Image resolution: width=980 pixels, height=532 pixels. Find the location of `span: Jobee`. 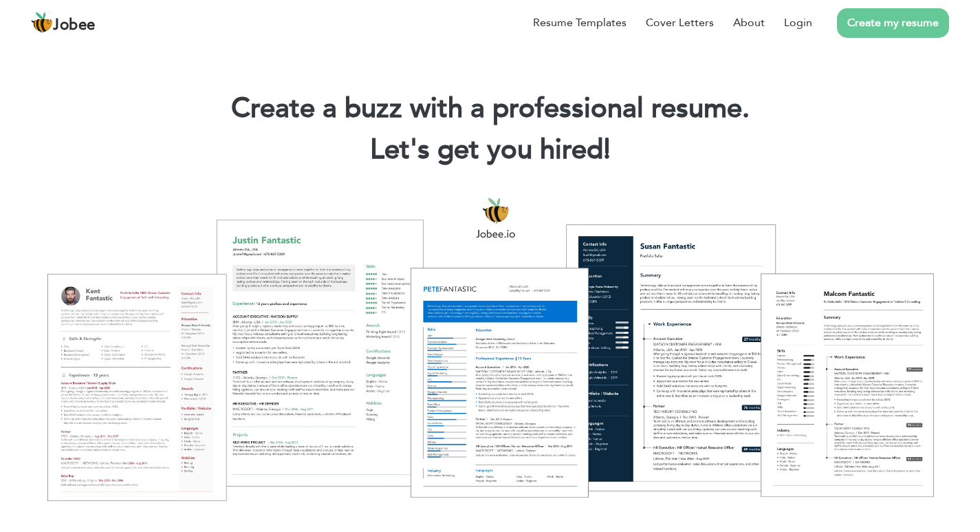

span: Jobee is located at coordinates (74, 25).